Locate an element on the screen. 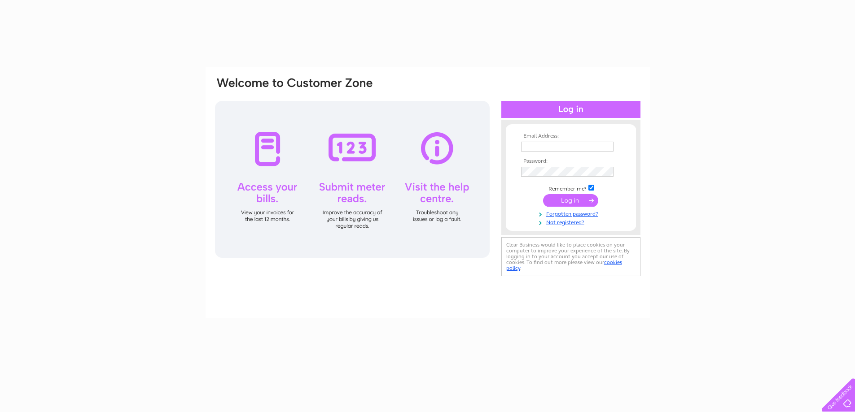 This screenshot has width=855, height=412. a: Not registered? is located at coordinates (572, 222).